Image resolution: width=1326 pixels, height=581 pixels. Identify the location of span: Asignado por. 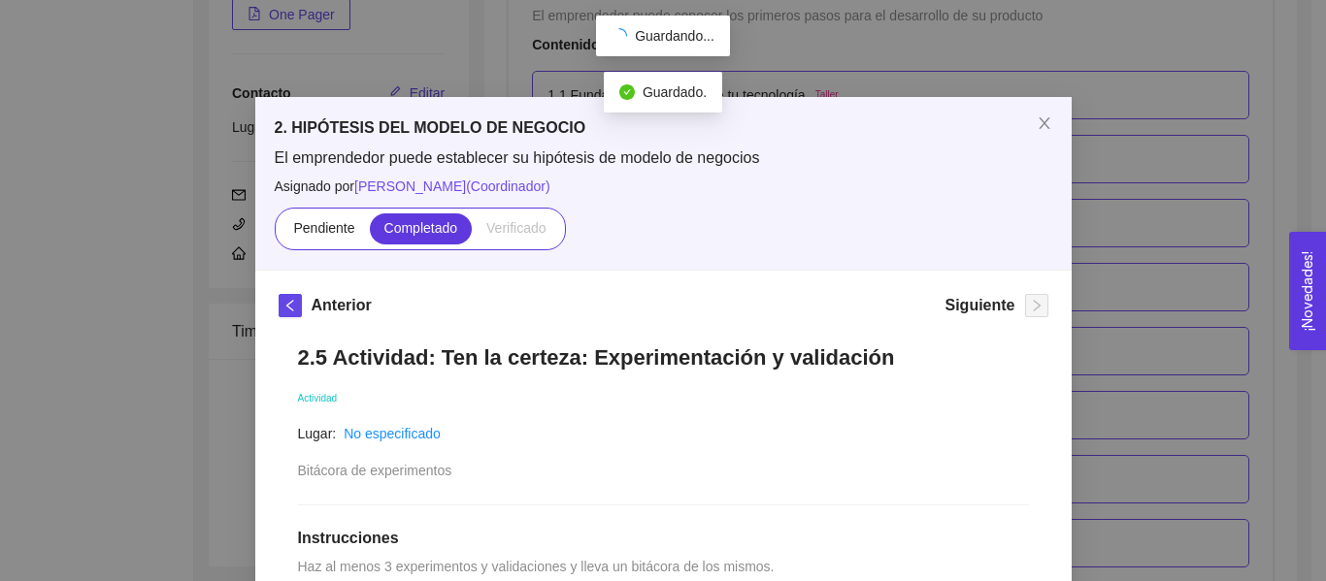
(663, 186).